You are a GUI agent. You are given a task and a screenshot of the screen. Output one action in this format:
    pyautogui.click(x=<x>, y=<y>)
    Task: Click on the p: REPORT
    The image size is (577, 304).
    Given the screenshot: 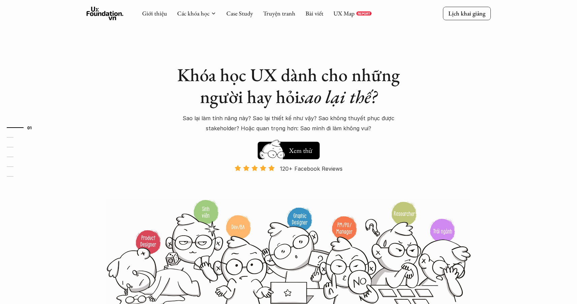 What is the action you would take?
    pyautogui.click(x=364, y=13)
    